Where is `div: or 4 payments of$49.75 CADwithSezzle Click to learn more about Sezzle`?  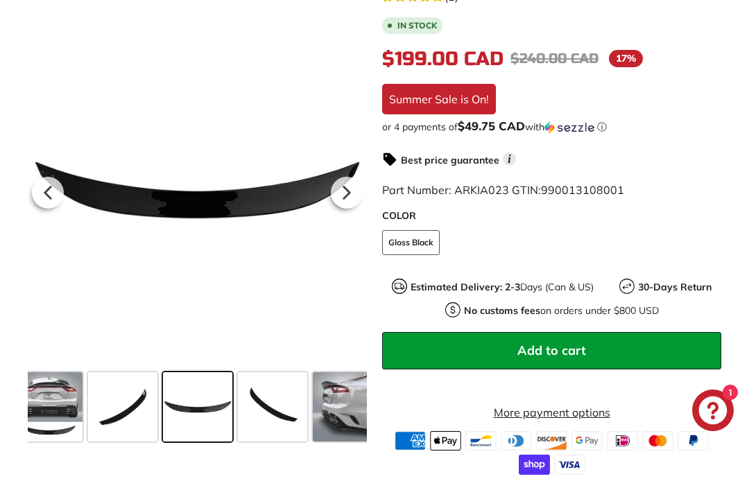
div: or 4 payments of$49.75 CADwithSezzle Click to learn more about Sezzle is located at coordinates (551, 127).